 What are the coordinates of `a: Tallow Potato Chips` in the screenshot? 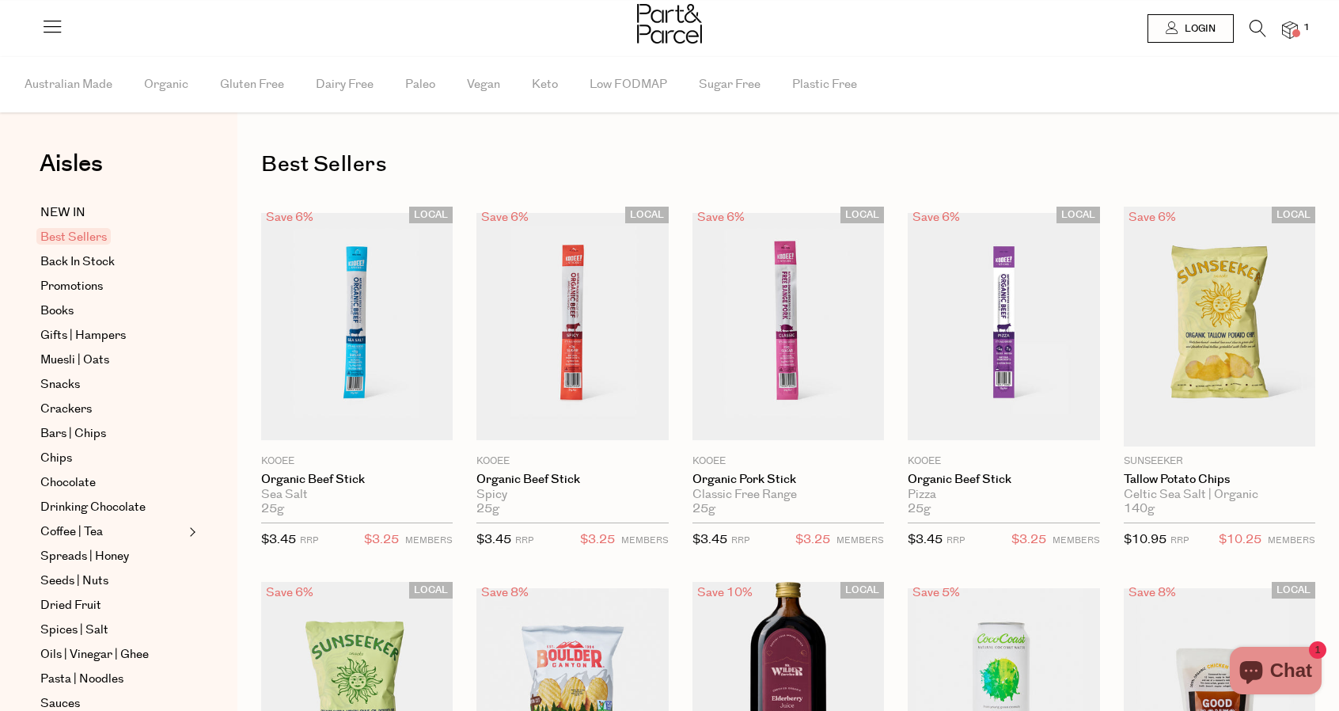 It's located at (1220, 480).